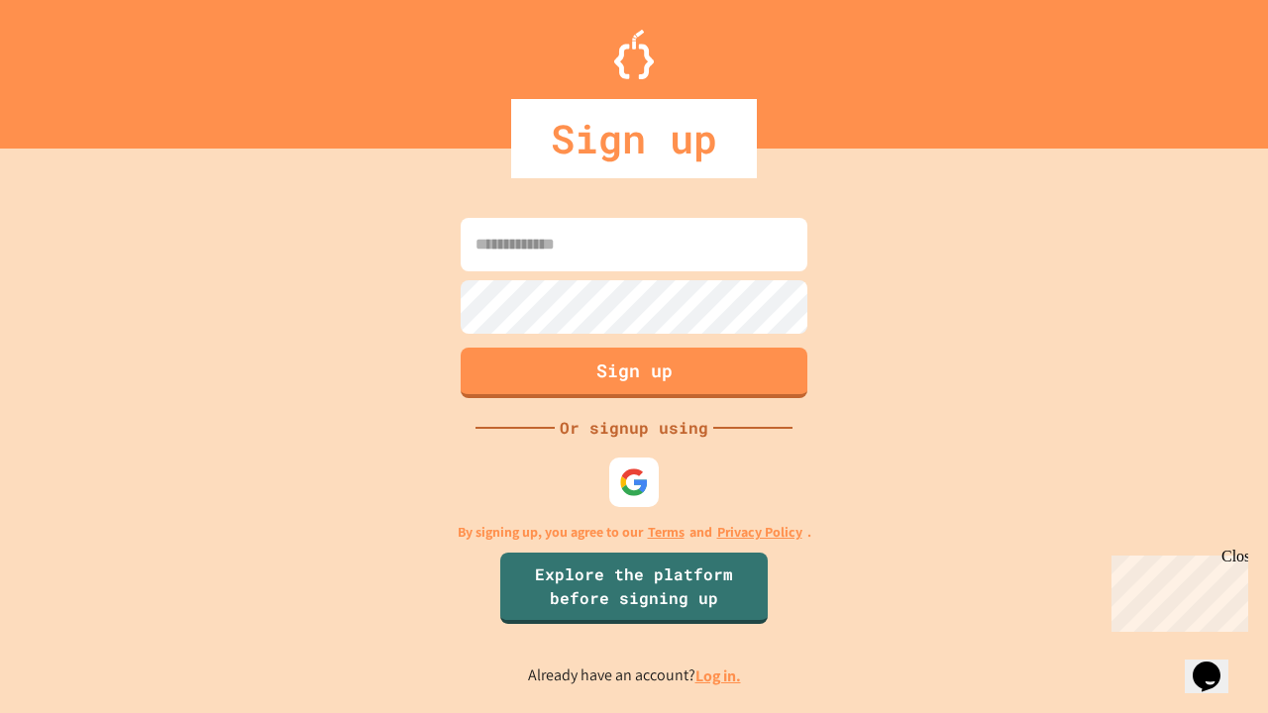  I want to click on div: Sign up, so click(634, 139).